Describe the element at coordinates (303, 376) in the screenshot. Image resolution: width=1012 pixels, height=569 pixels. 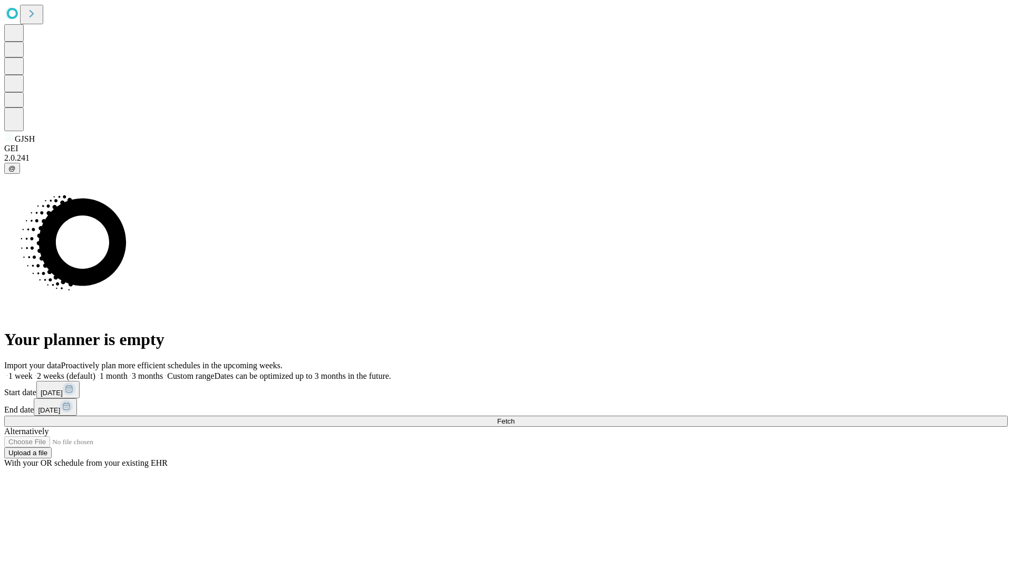
I see `span: Dates can be optimized up to 3 months in the future.` at that location.